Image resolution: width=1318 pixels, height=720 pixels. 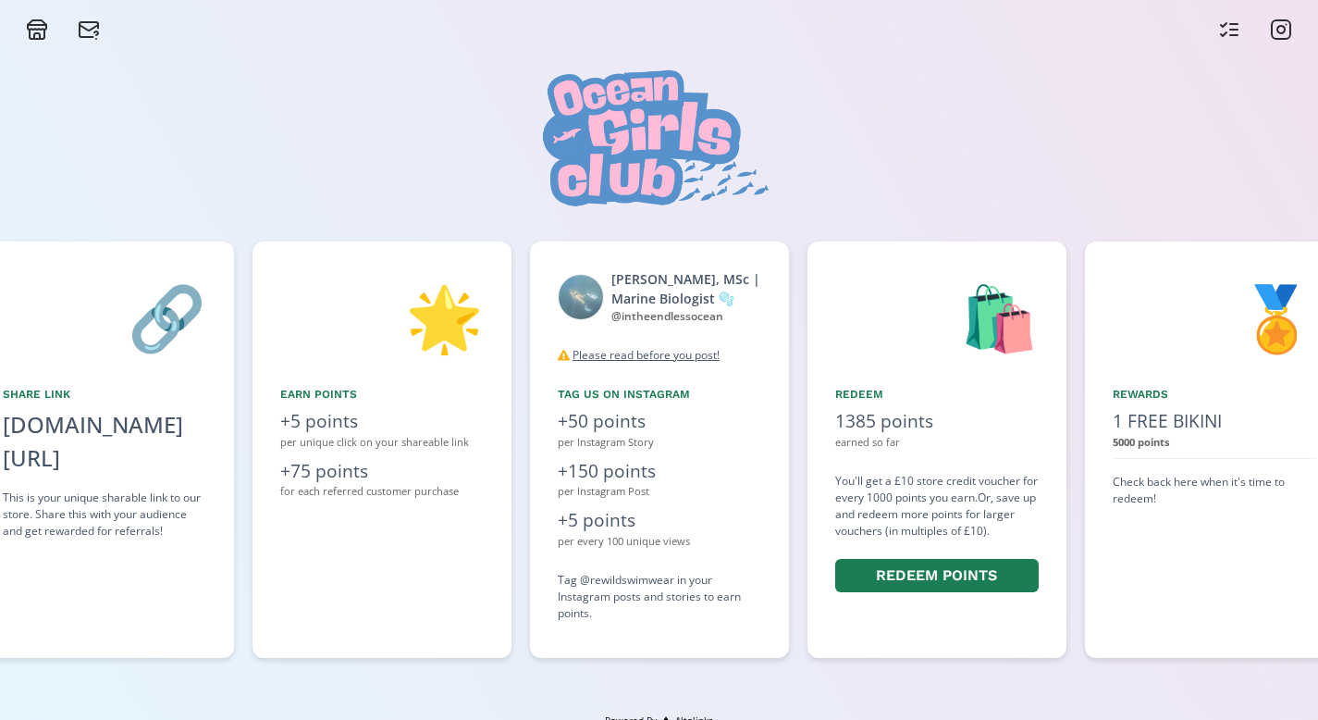 What do you see at coordinates (382, 394) in the screenshot?
I see `div: Earn points` at bounding box center [382, 394].